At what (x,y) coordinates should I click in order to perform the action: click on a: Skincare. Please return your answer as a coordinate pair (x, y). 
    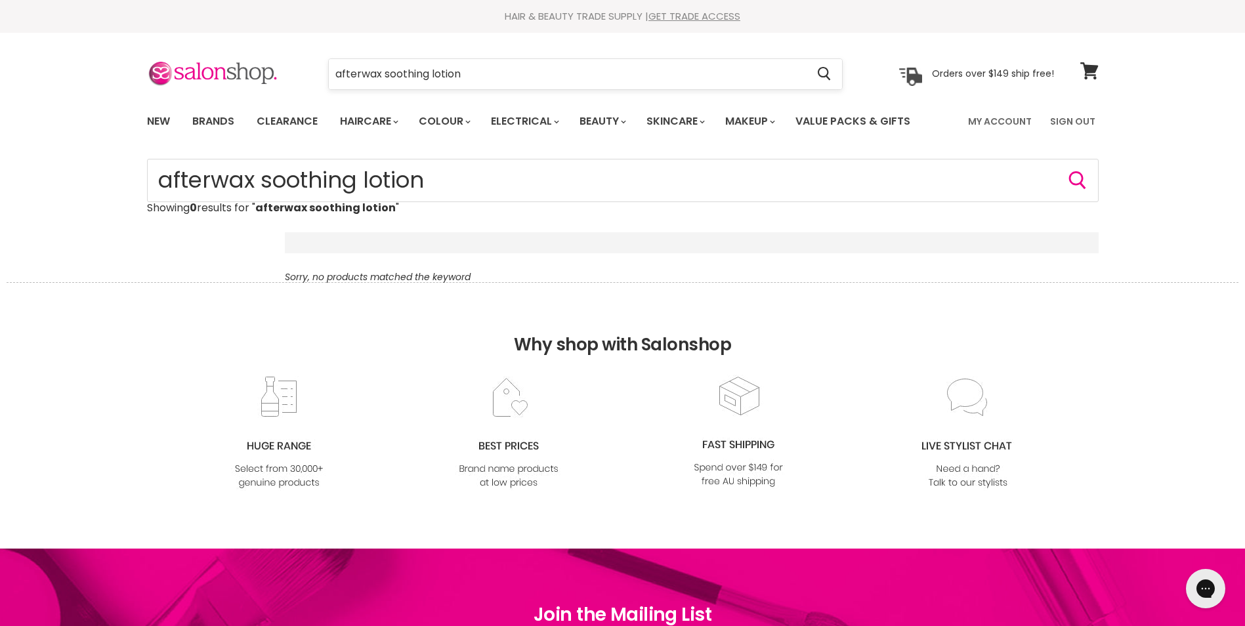
    Looking at the image, I should click on (675, 121).